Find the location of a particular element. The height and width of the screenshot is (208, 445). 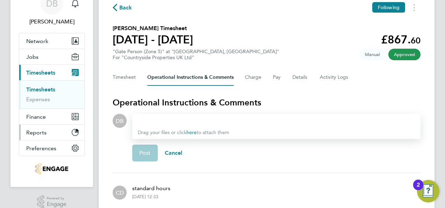

button: Timesheets Menu is located at coordinates (414, 7).